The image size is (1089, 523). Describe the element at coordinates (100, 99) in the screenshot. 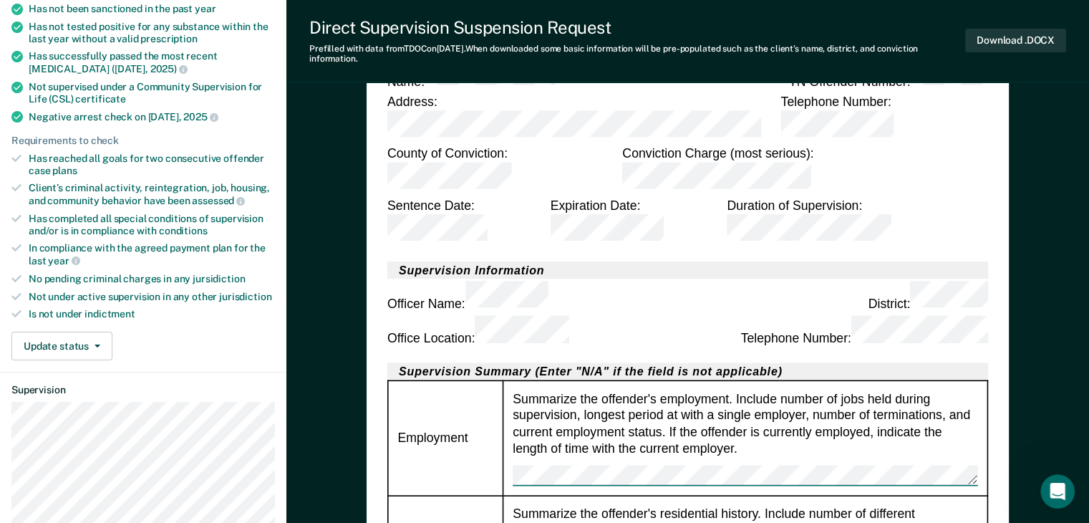

I see `span: certificate` at that location.